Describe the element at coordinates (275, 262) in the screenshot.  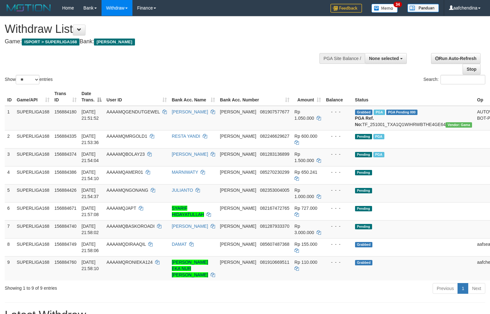
I see `span: Copy 081910669511 to clipboard` at that location.